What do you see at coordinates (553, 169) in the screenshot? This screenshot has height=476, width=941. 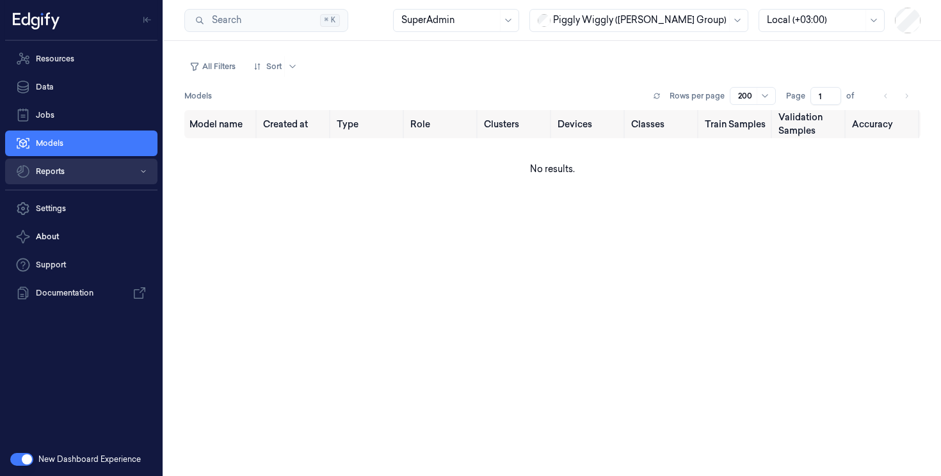 I see `td: No results.` at bounding box center [553, 169].